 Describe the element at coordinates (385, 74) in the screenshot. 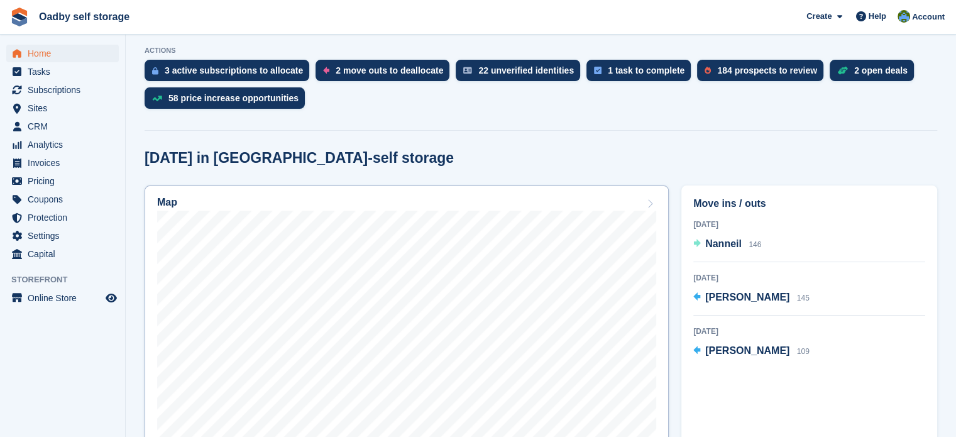

I see `a: 2 move outs to deallocate` at that location.